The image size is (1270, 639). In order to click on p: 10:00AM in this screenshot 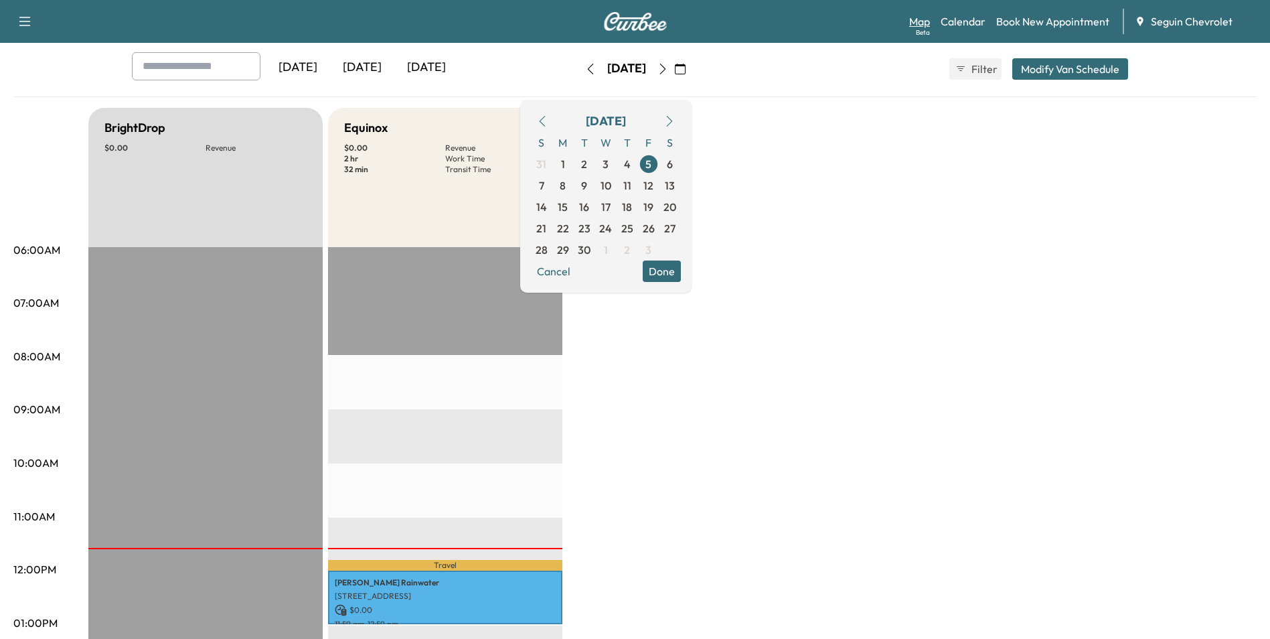, I will do `click(35, 463)`.